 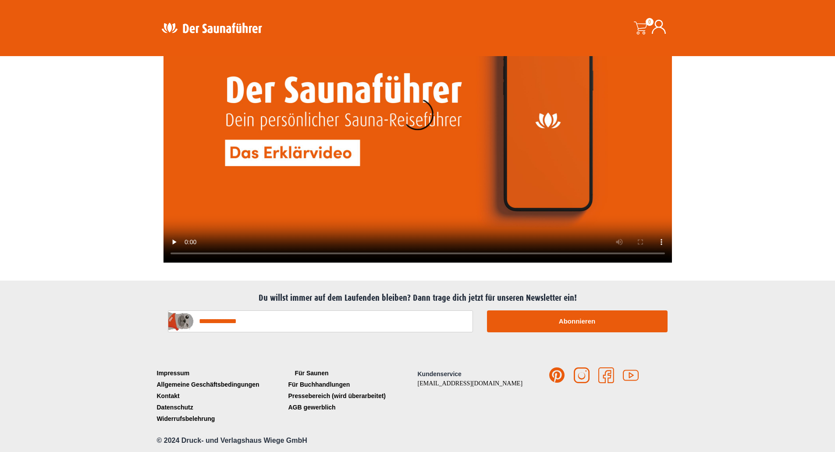 I want to click on span: 0, so click(x=650, y=22).